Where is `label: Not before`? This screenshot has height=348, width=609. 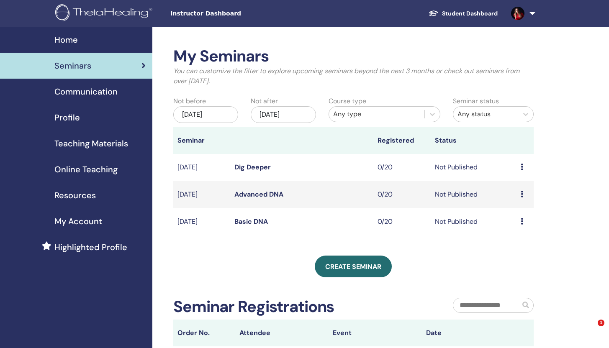
label: Not before is located at coordinates (190, 101).